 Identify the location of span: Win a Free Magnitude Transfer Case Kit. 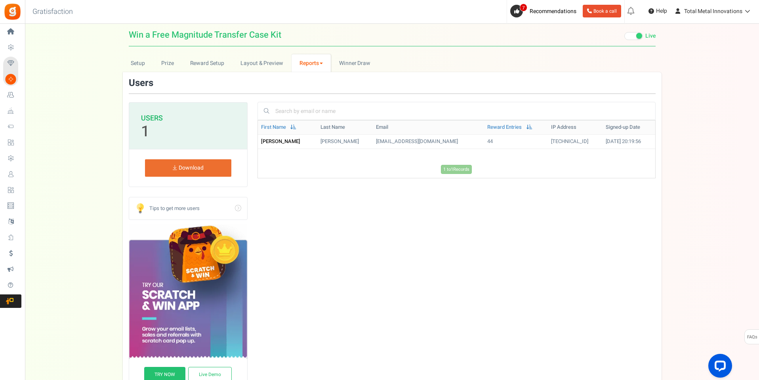
(205, 35).